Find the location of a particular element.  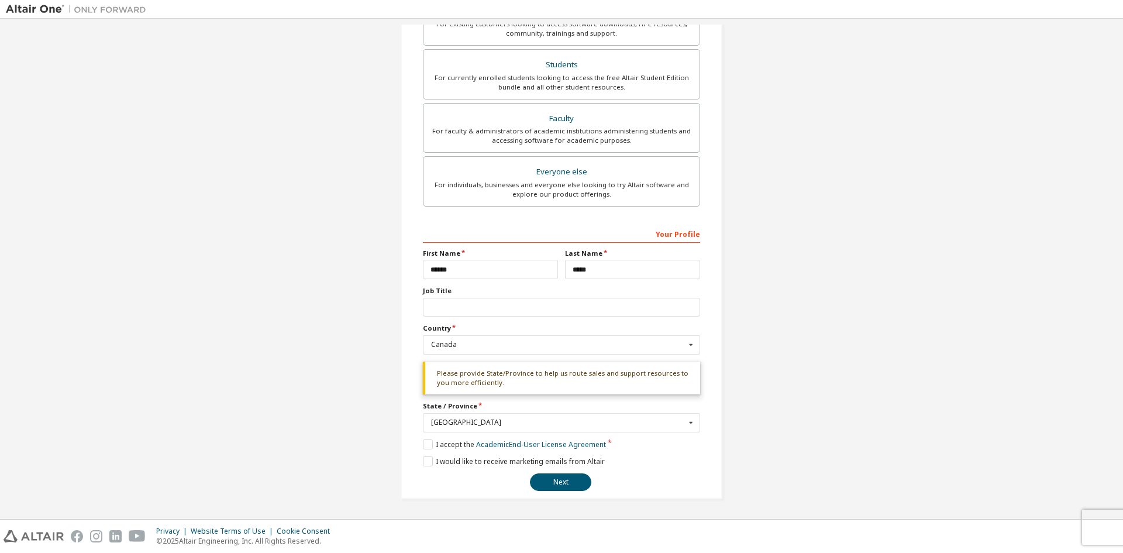

label: I accept the is located at coordinates (514, 444).